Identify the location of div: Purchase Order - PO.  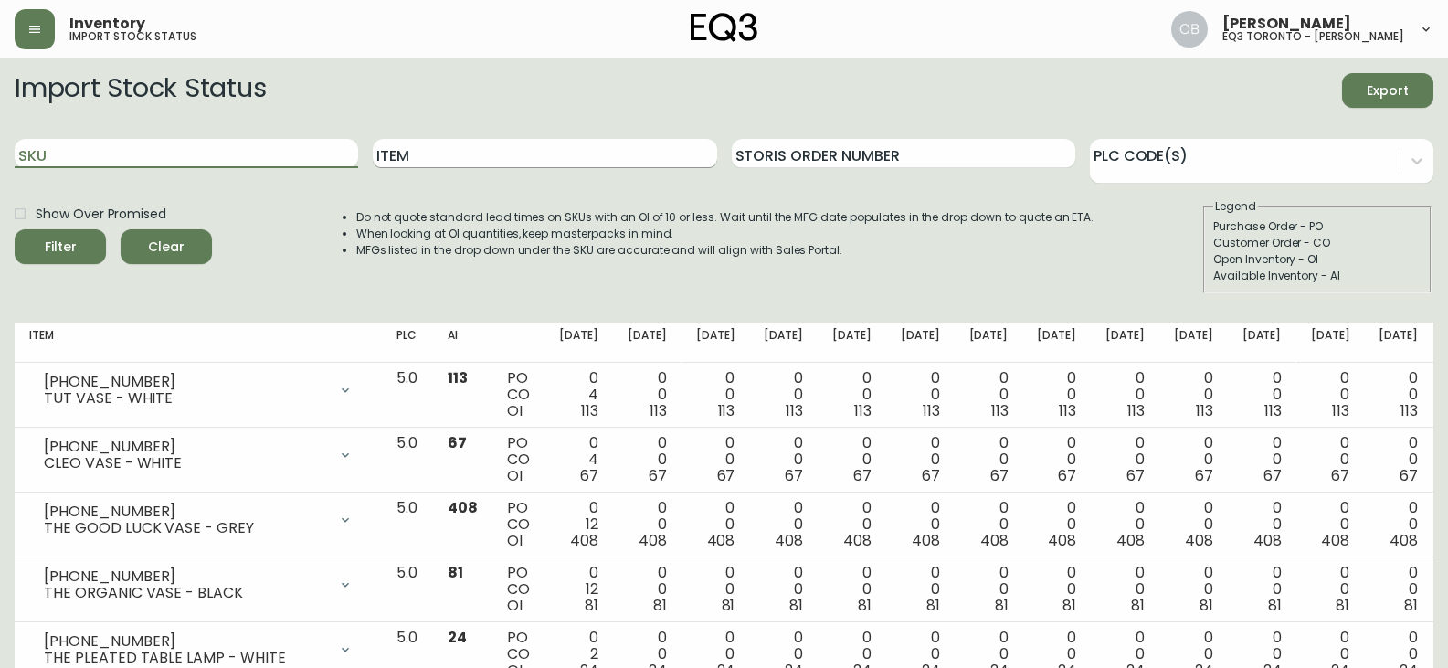
(1318, 227).